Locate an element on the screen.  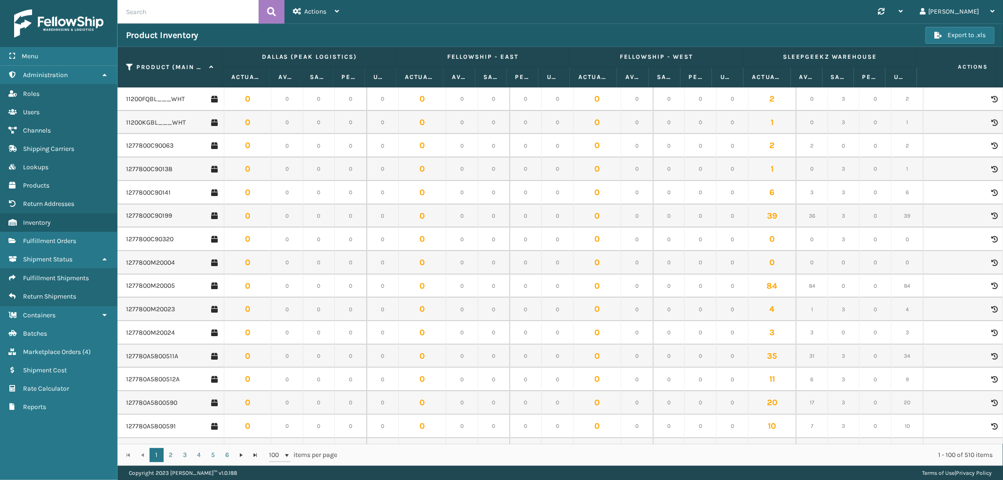
a: 1277800C90063 is located at coordinates (150, 146).